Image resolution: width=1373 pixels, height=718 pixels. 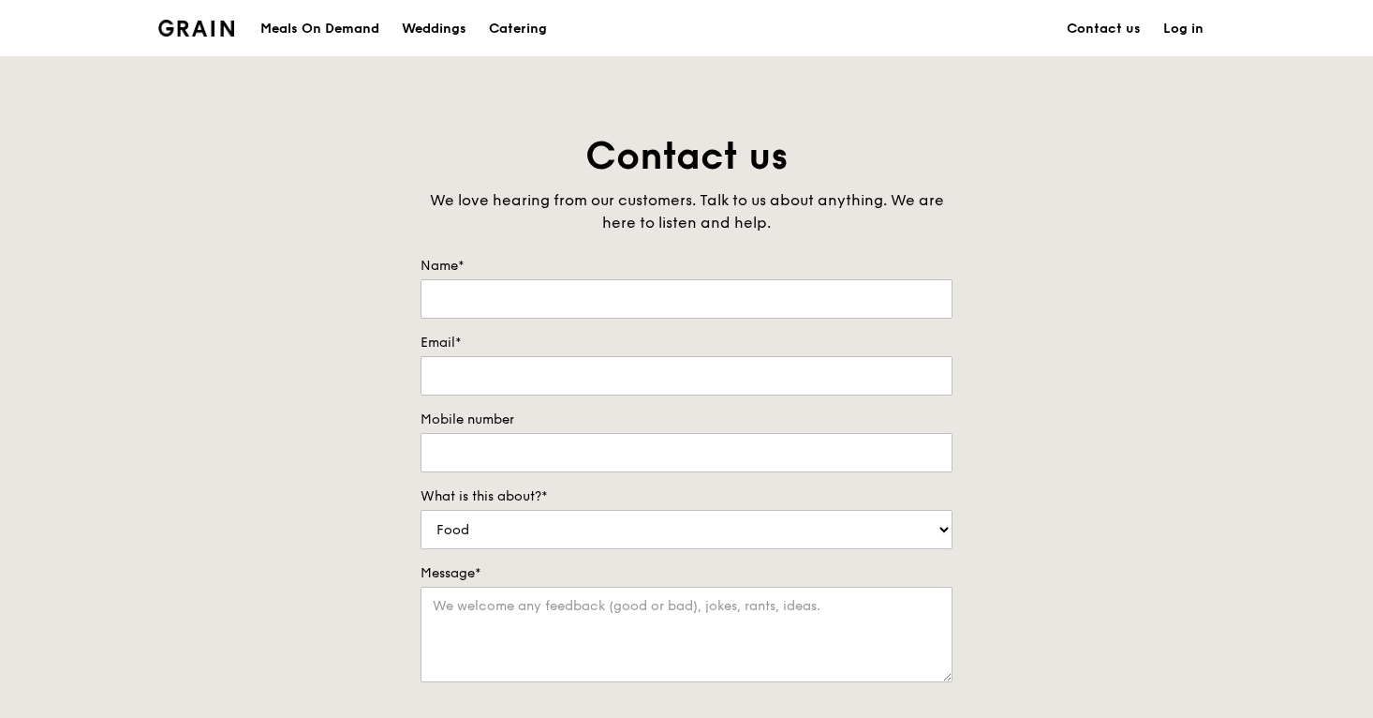 What do you see at coordinates (687, 156) in the screenshot?
I see `h1: Contact us` at bounding box center [687, 156].